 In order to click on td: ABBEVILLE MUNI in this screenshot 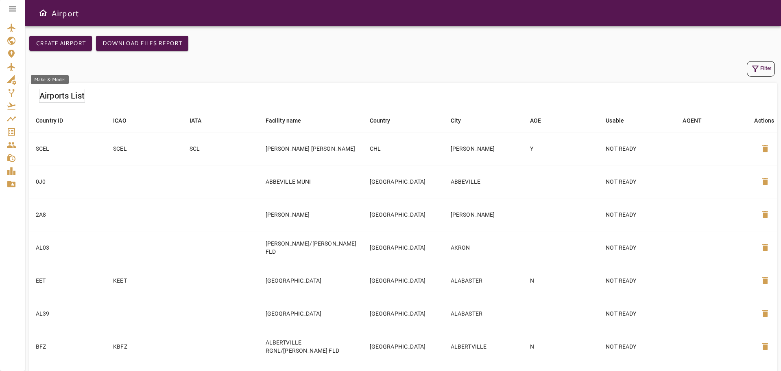, I will do `click(311, 181)`.